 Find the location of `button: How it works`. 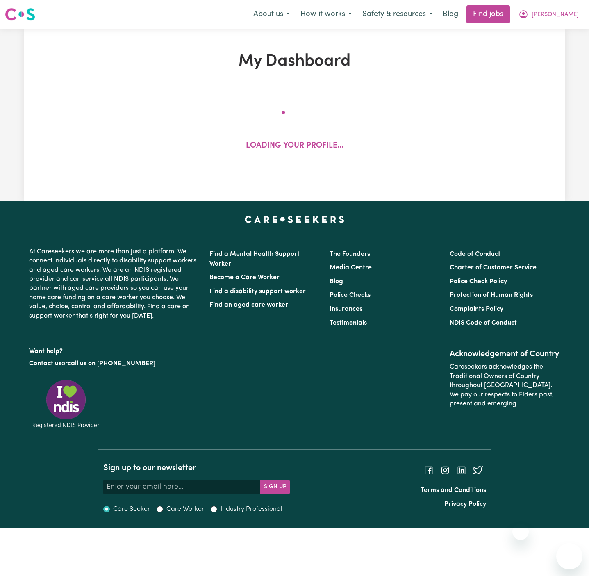

button: How it works is located at coordinates (326, 14).